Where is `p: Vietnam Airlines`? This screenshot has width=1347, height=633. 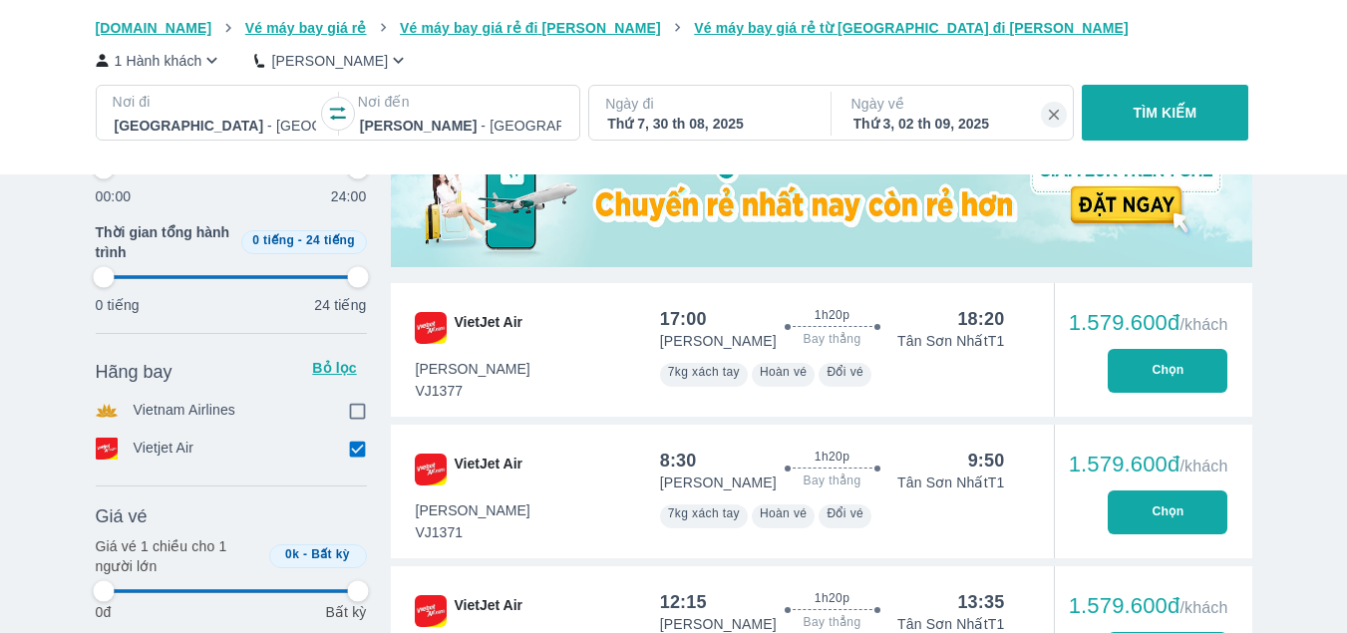 p: Vietnam Airlines is located at coordinates (184, 411).